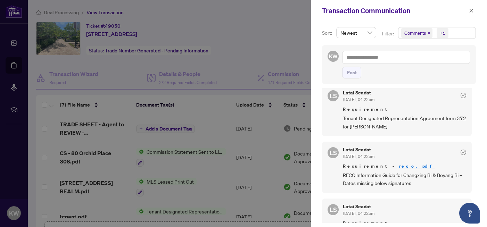 Image resolution: width=487 pixels, height=227 pixels. I want to click on span: RECO Information Guide for Changxing Bi & Boyang Bi – Dates missing below signatures, so click(404, 179).